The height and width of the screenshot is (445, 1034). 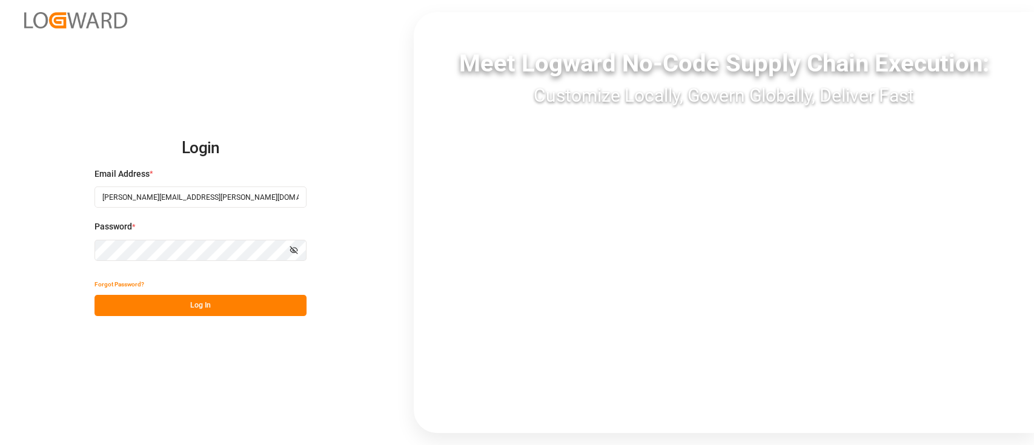 I want to click on img: Logward_new_orange.png, so click(x=76, y=20).